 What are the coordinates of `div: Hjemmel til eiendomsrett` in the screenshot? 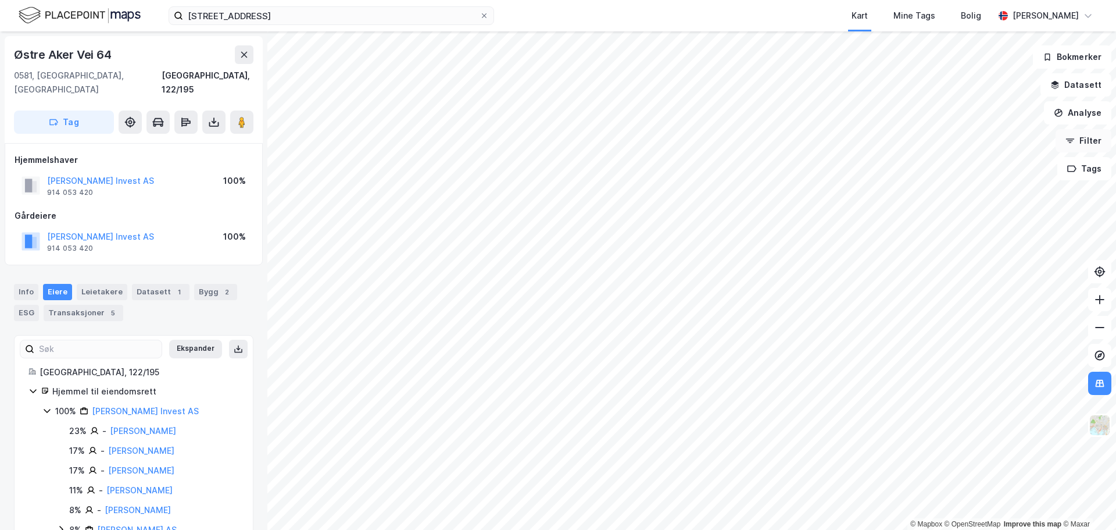 It's located at (145, 391).